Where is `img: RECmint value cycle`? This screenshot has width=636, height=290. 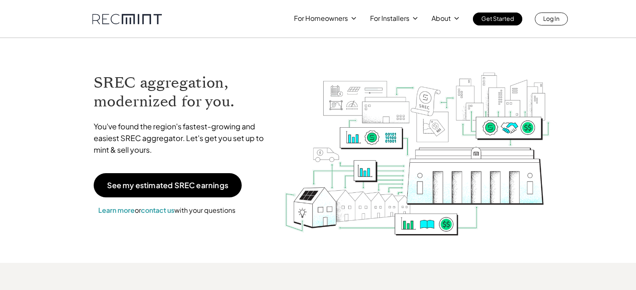
img: RECmint value cycle is located at coordinates (417, 144).